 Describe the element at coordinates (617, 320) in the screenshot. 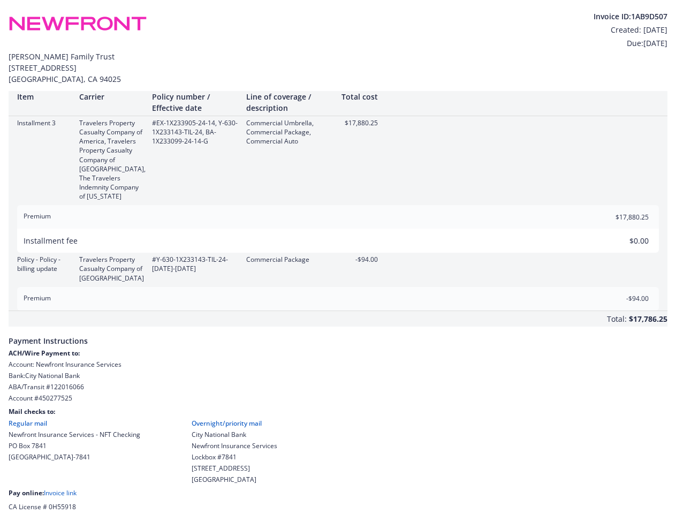

I see `div: Total:` at that location.